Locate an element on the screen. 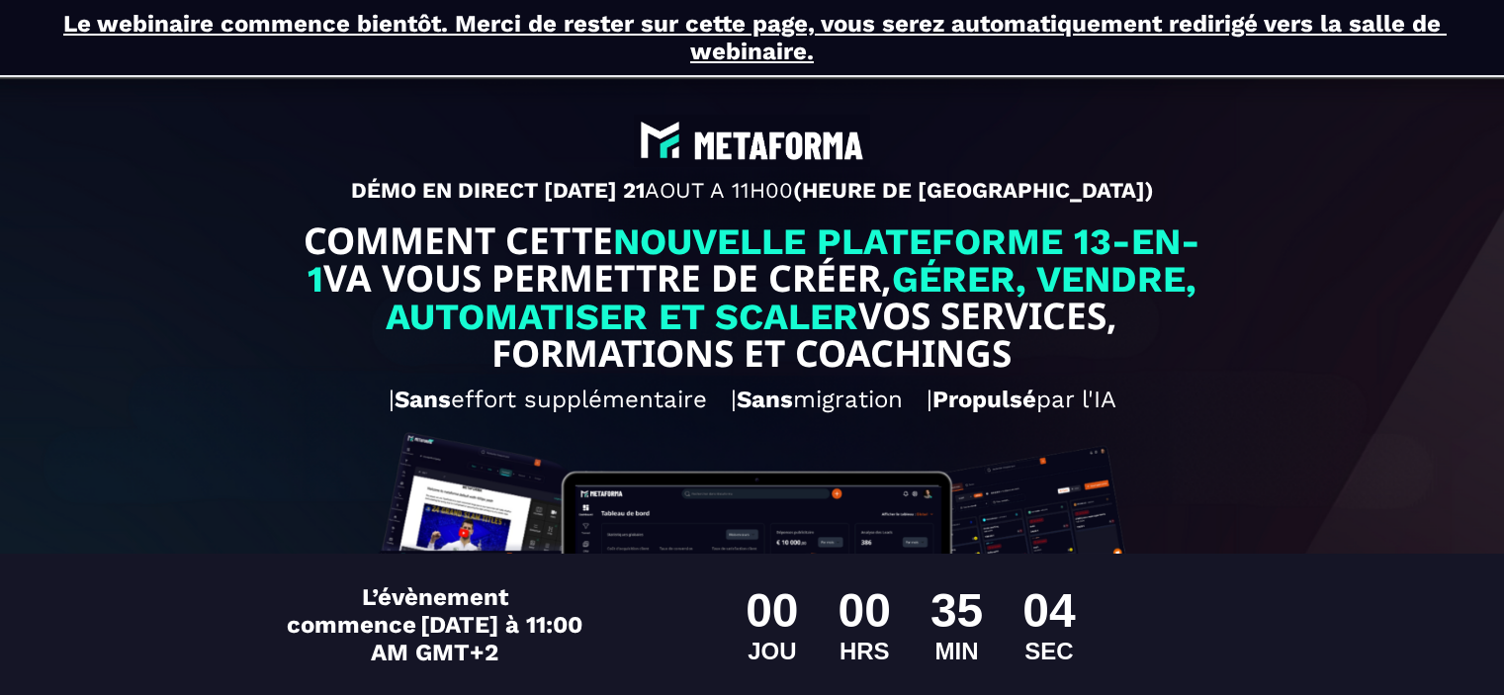  span: NOUVELLE PLATEFORME 13-EN-1 is located at coordinates (753, 260).